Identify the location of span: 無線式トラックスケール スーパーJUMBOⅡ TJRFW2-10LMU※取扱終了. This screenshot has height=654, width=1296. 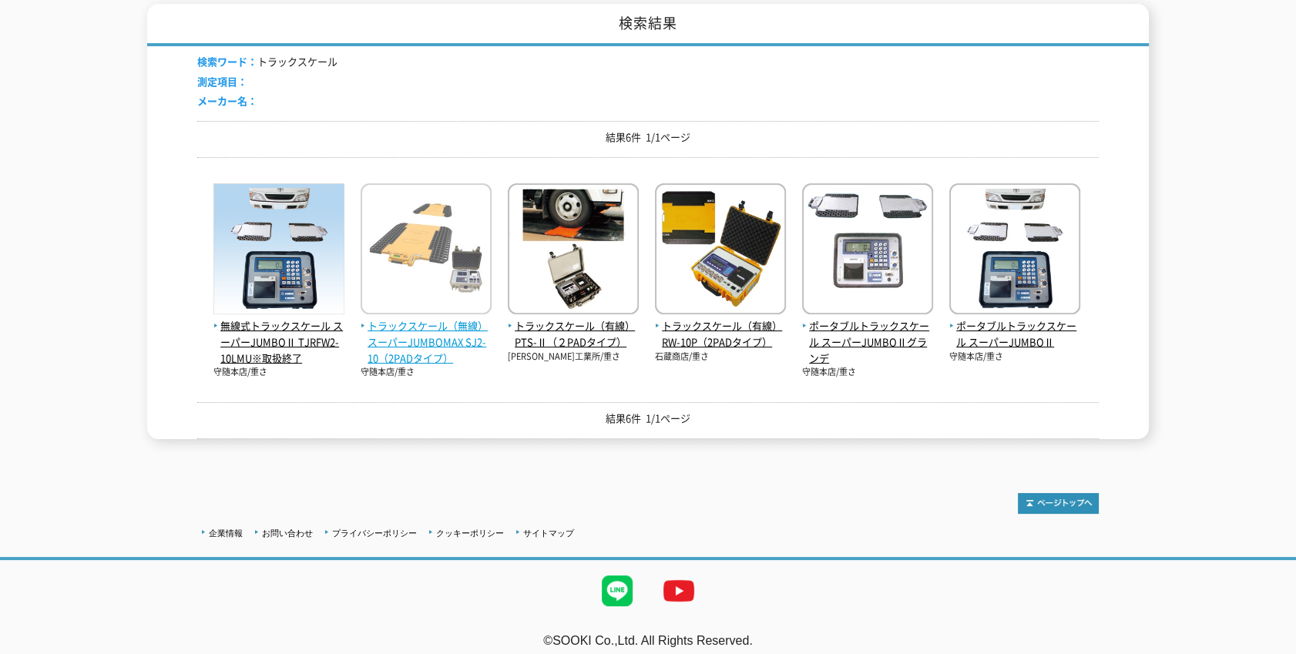
(279, 342).